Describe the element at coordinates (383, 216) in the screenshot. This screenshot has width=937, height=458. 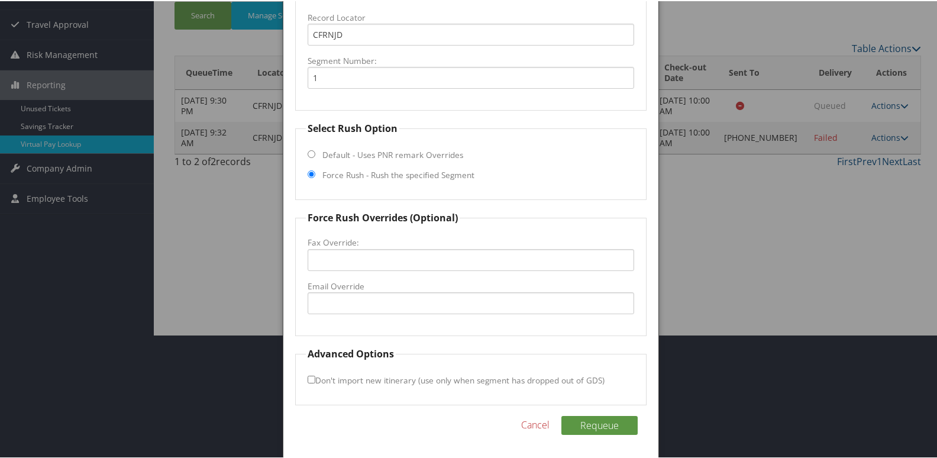
I see `legend: Force Rush Overrides (Optional)` at that location.